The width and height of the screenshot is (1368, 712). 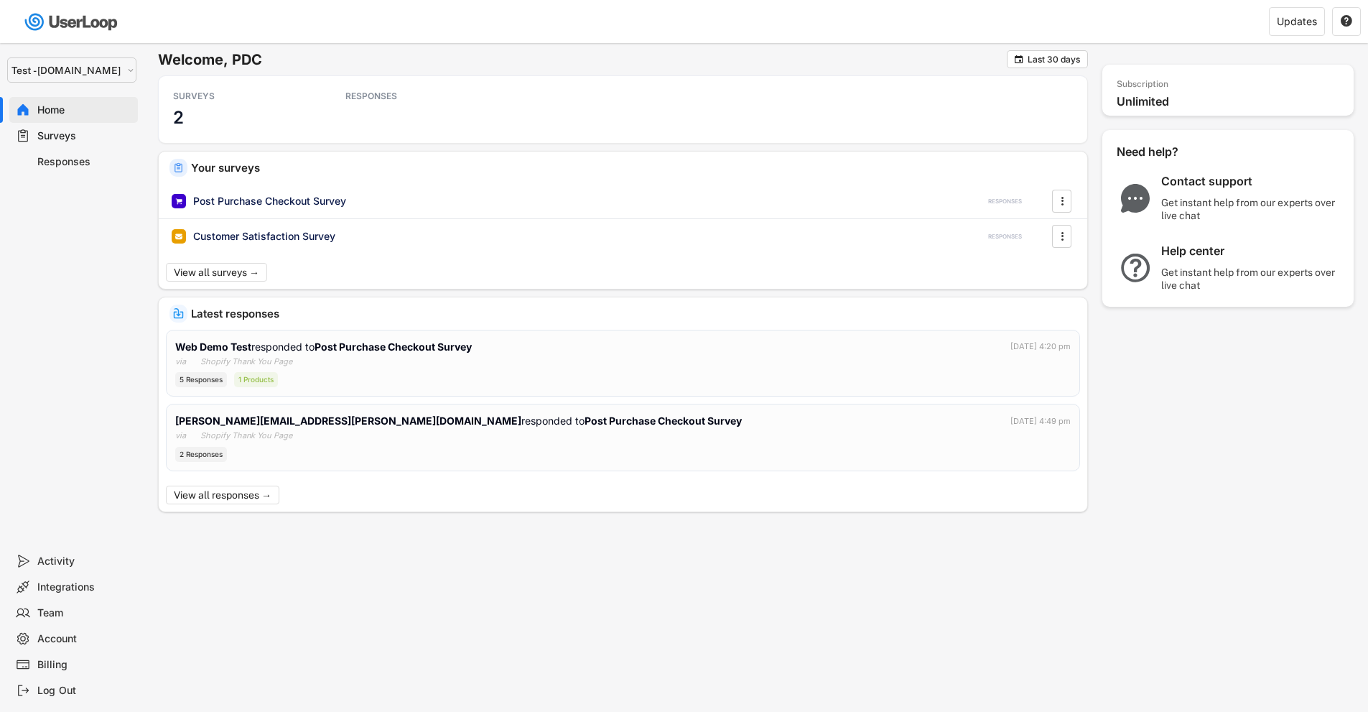 What do you see at coordinates (1054, 60) in the screenshot?
I see `div: Last 30 days` at bounding box center [1054, 60].